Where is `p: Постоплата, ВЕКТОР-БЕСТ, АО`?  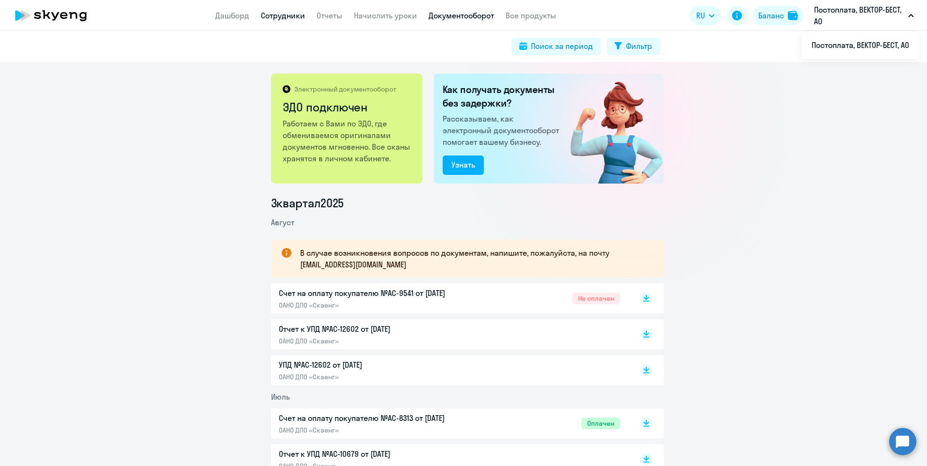
p: Постоплата, ВЕКТОР-БЕСТ, АО is located at coordinates (859, 16).